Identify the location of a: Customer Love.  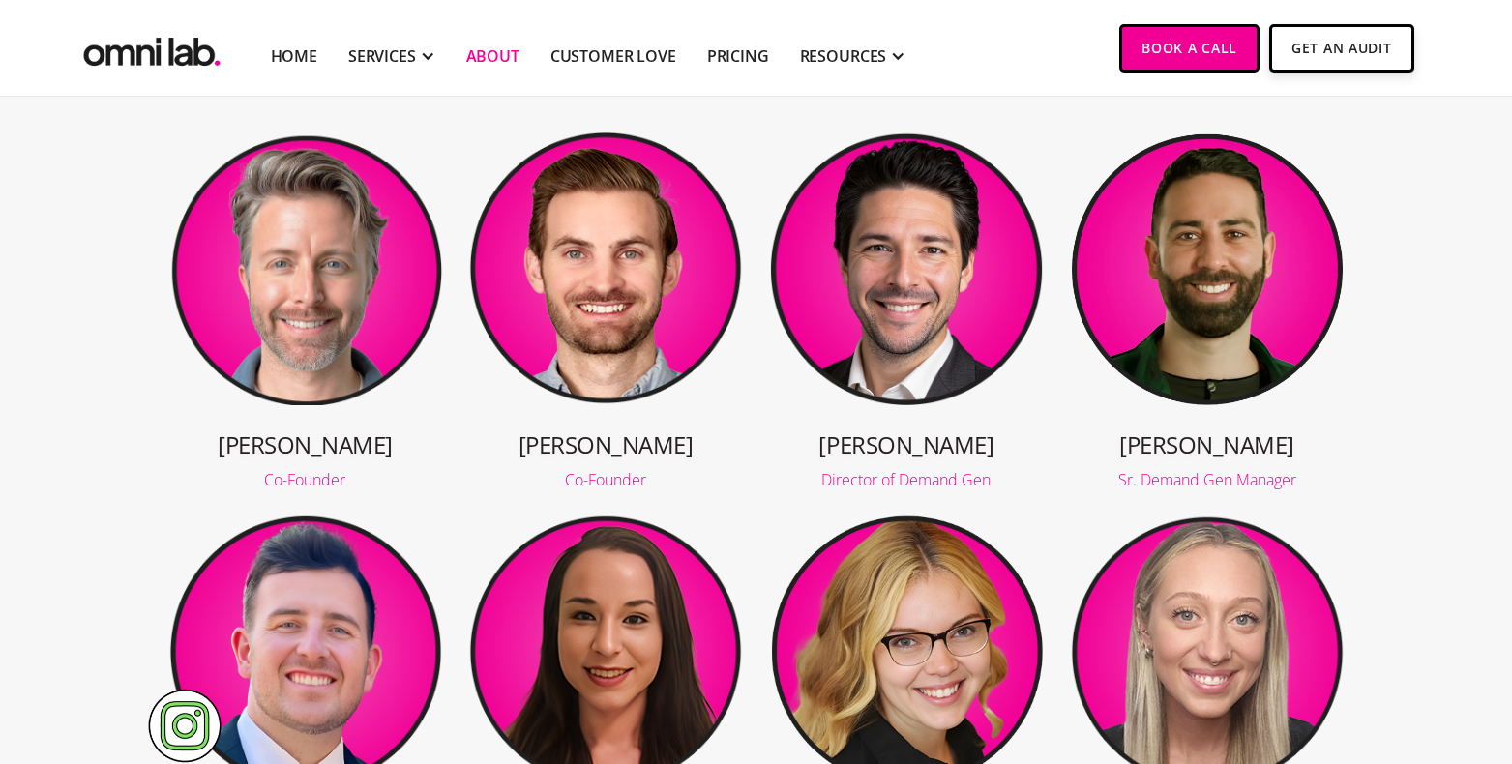
(613, 56).